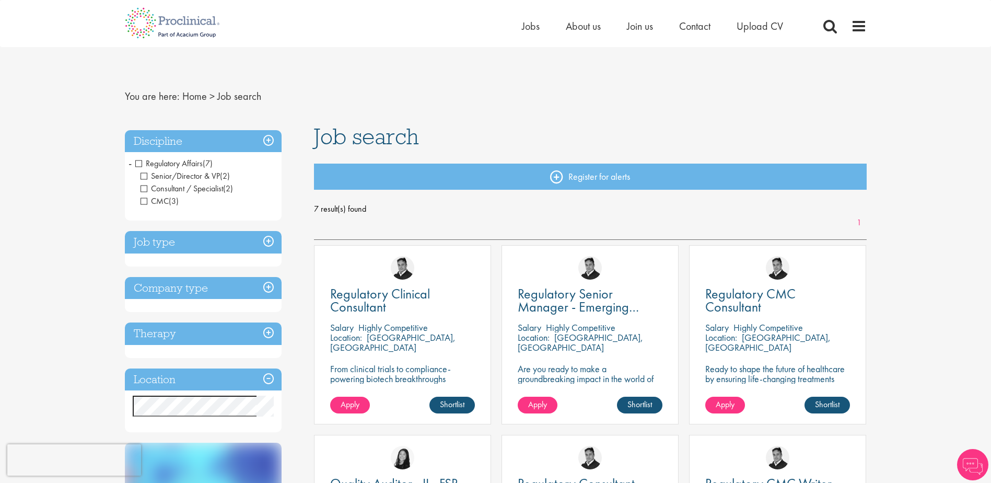 The image size is (991, 483). Describe the element at coordinates (777, 393) in the screenshot. I see `p: Ready to shape the future of healthcare by ensuring life-changing treatments meet global regulato...` at that location.